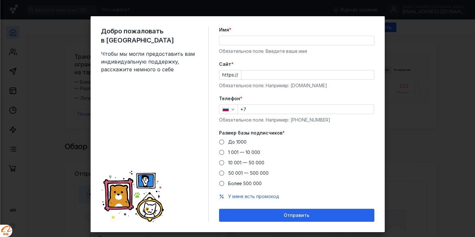  What do you see at coordinates (254, 196) in the screenshot?
I see `span: У меня есть промокод` at bounding box center [254, 196].